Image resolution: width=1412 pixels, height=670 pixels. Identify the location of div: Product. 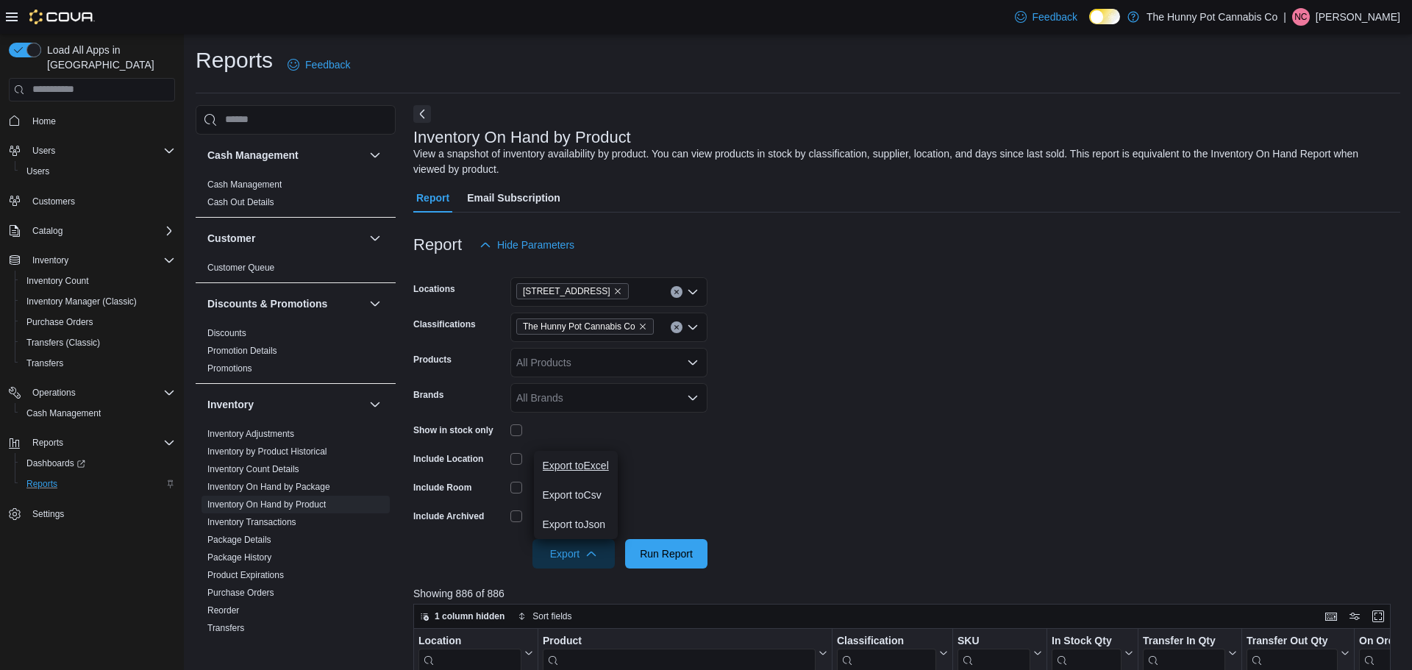
(679, 641).